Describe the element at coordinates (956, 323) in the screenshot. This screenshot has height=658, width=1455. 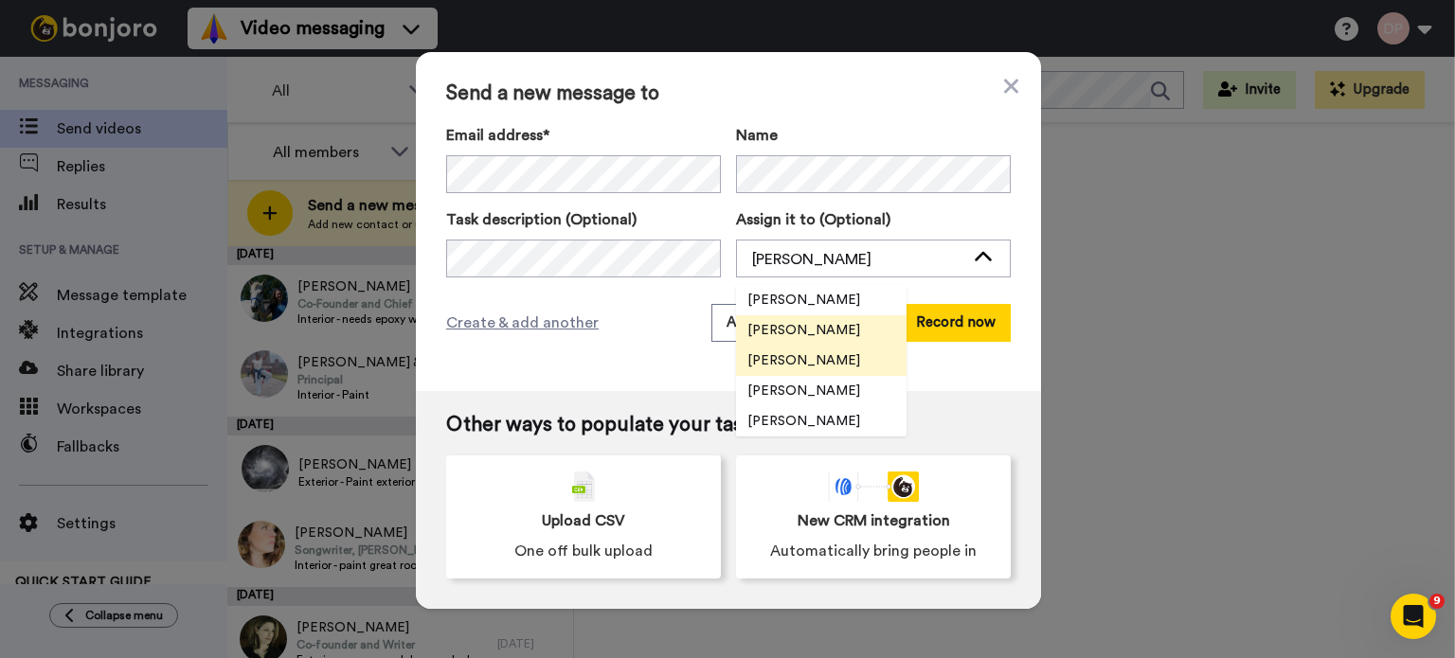
I see `button: Record now` at that location.